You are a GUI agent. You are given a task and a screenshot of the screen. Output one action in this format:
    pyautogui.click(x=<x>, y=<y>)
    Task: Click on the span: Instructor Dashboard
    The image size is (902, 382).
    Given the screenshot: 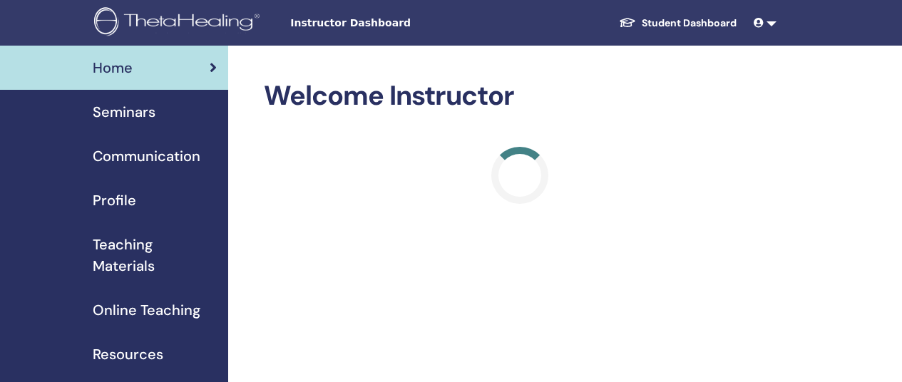 What is the action you would take?
    pyautogui.click(x=397, y=23)
    